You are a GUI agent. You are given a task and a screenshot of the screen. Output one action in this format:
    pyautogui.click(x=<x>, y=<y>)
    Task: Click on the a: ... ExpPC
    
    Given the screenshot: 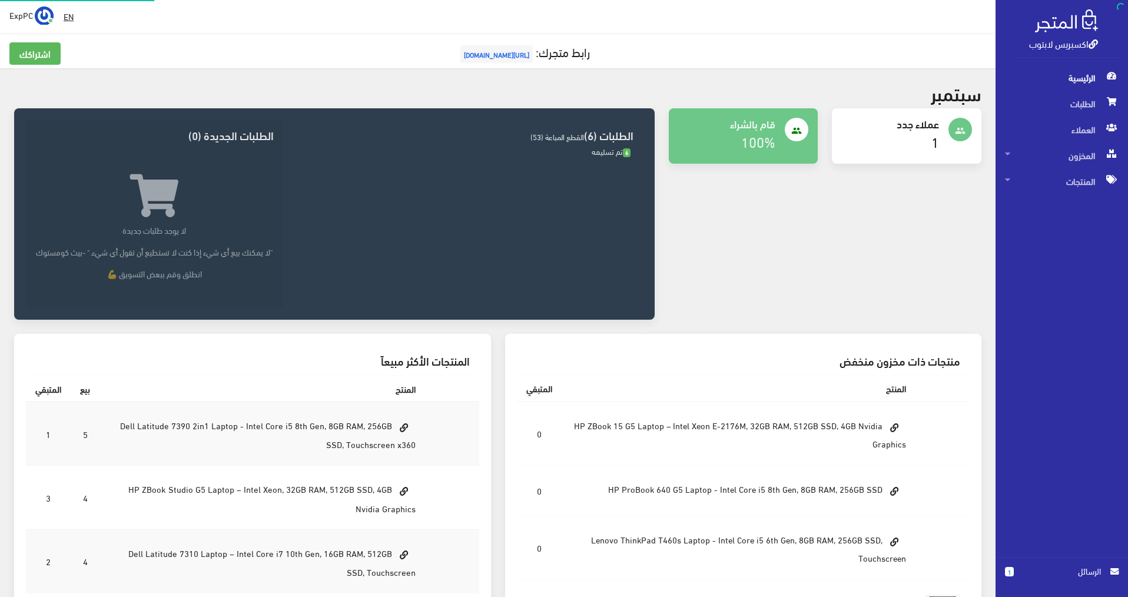 What is the action you would take?
    pyautogui.click(x=31, y=15)
    